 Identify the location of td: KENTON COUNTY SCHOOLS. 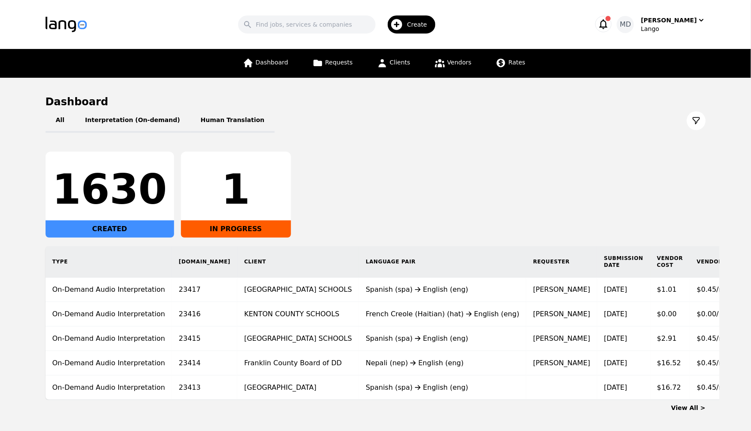
(298, 314).